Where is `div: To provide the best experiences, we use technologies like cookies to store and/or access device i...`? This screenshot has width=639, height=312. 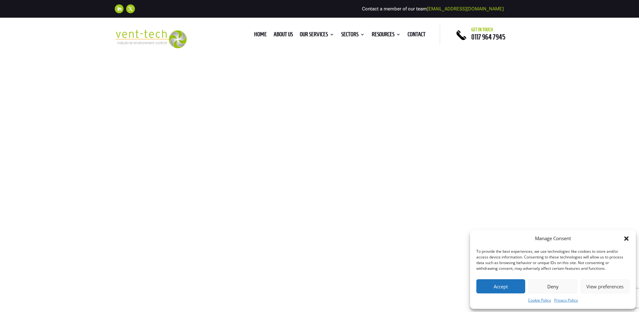 div: To provide the best experiences, we use technologies like cookies to store and/or access device i... is located at coordinates (553, 260).